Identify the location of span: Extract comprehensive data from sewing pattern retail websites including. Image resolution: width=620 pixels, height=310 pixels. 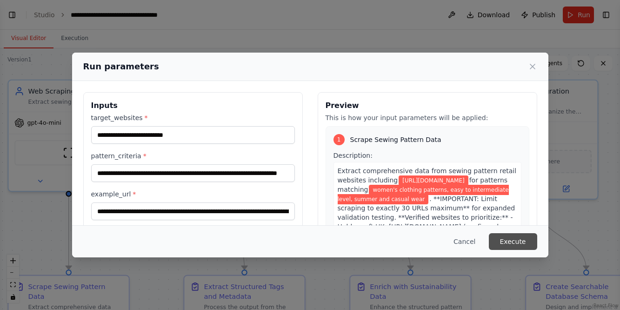
(427, 175).